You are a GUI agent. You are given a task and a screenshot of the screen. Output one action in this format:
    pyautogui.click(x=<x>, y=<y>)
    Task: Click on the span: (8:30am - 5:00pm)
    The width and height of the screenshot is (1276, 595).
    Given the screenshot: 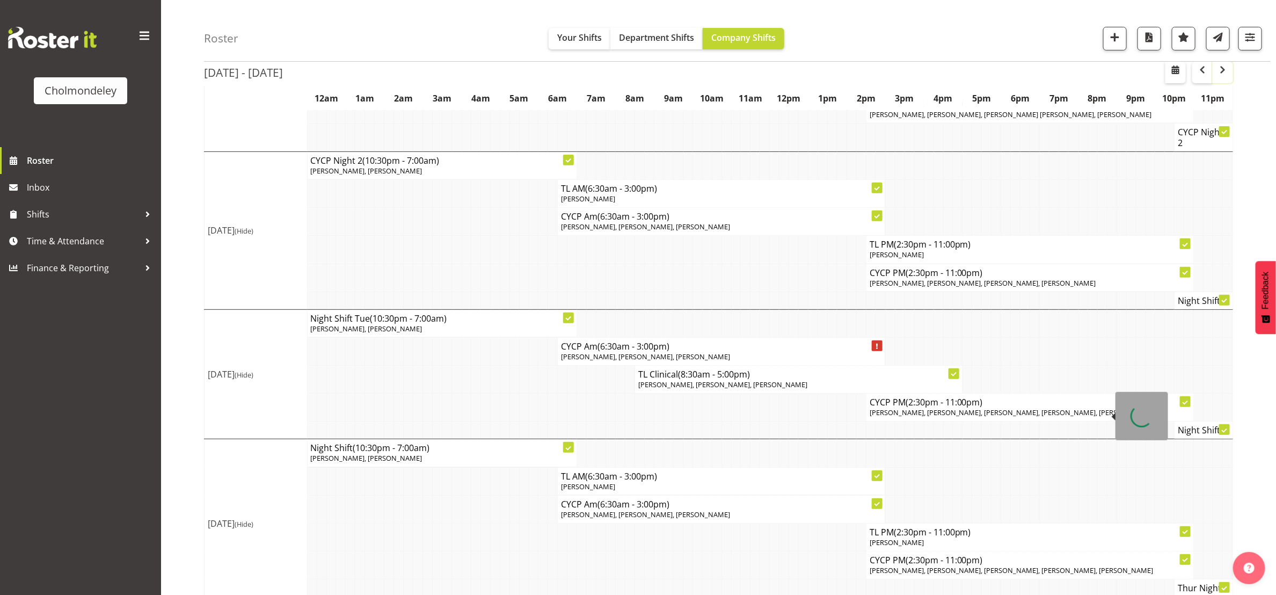 What is the action you would take?
    pyautogui.click(x=714, y=374)
    